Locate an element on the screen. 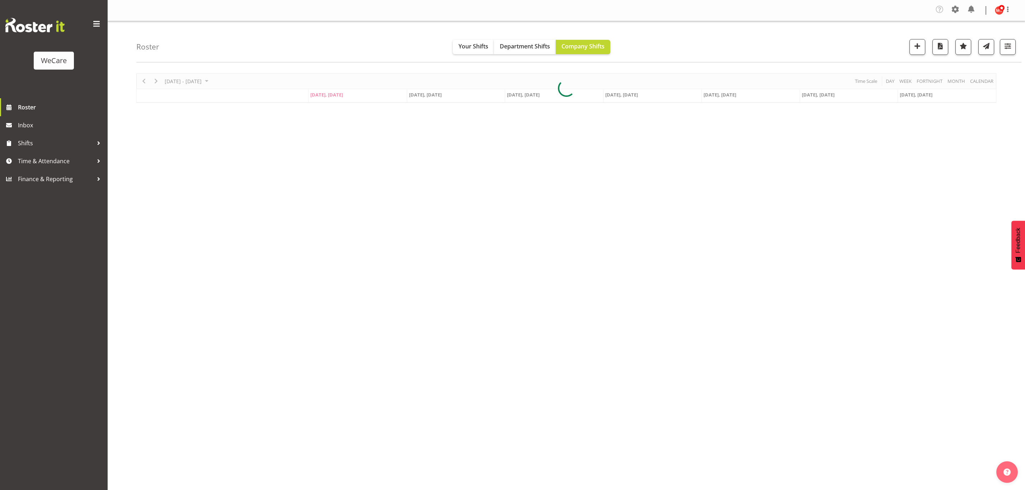 The height and width of the screenshot is (490, 1025). img: Rosterit website logo is located at coordinates (35, 25).